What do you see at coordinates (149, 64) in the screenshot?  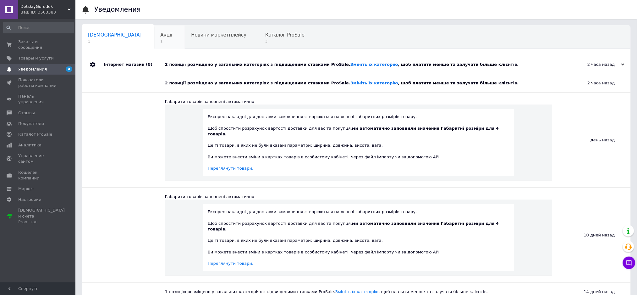 I see `span: (8)` at bounding box center [149, 64].